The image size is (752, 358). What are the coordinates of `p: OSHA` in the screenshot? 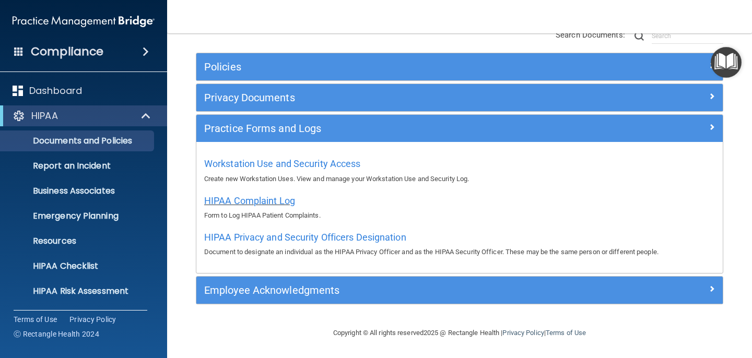 It's located at (27, 317).